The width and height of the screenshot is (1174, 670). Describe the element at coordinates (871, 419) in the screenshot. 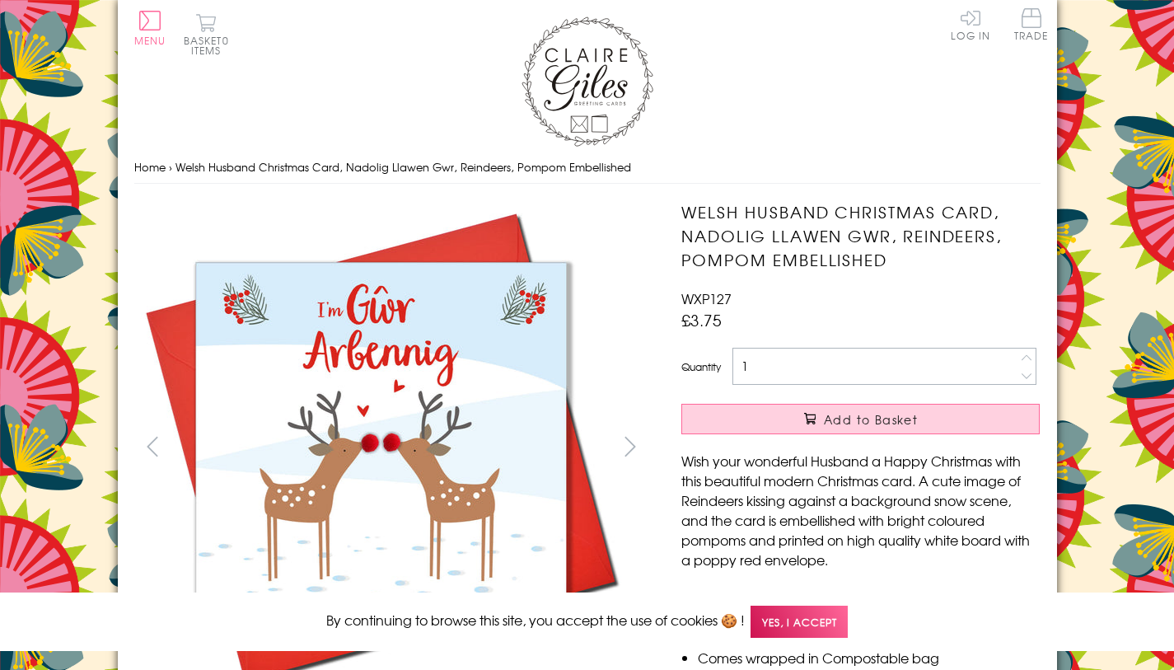

I see `span: Add to Basket` at that location.